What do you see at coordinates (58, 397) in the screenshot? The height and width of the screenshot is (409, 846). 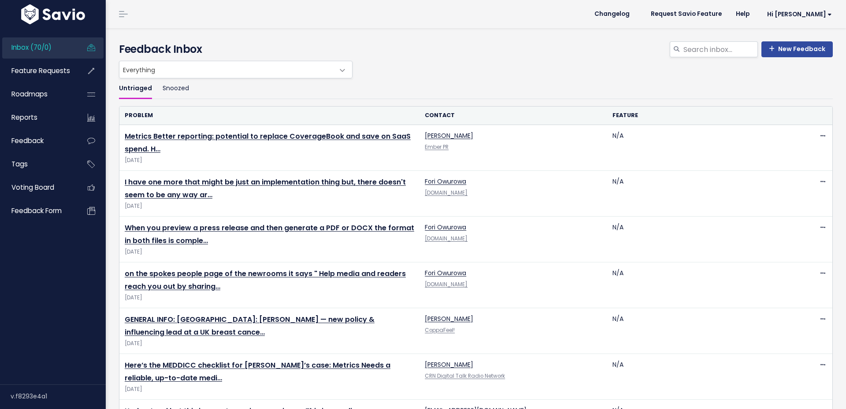 I see `div: v.f8293e4a1` at bounding box center [58, 397].